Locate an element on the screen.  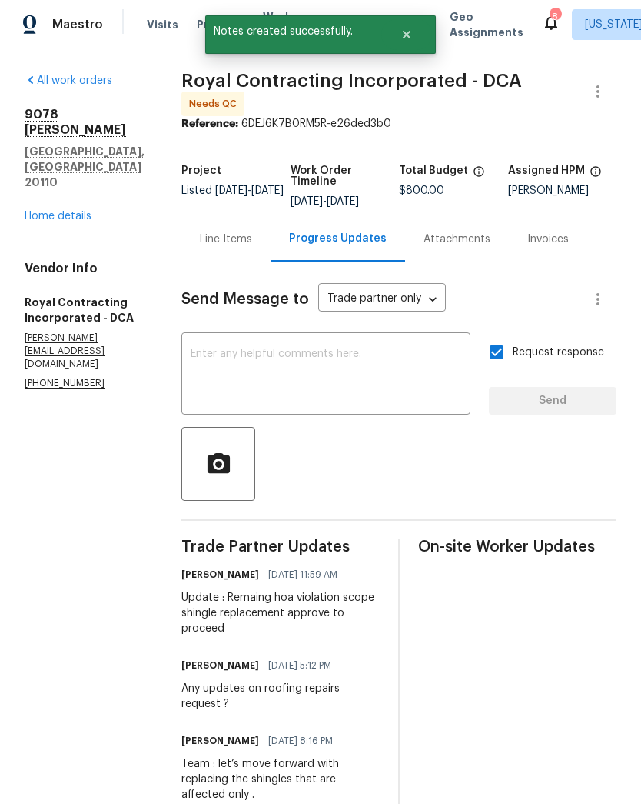
div: Line Items is located at coordinates (226, 239).